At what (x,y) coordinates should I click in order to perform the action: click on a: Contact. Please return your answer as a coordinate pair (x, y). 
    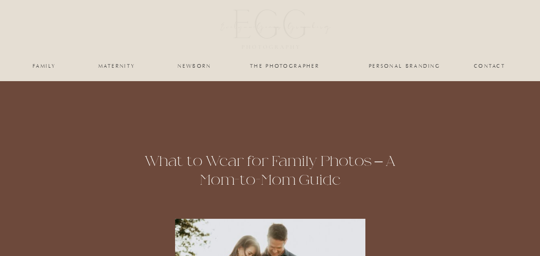
    Looking at the image, I should click on (490, 66).